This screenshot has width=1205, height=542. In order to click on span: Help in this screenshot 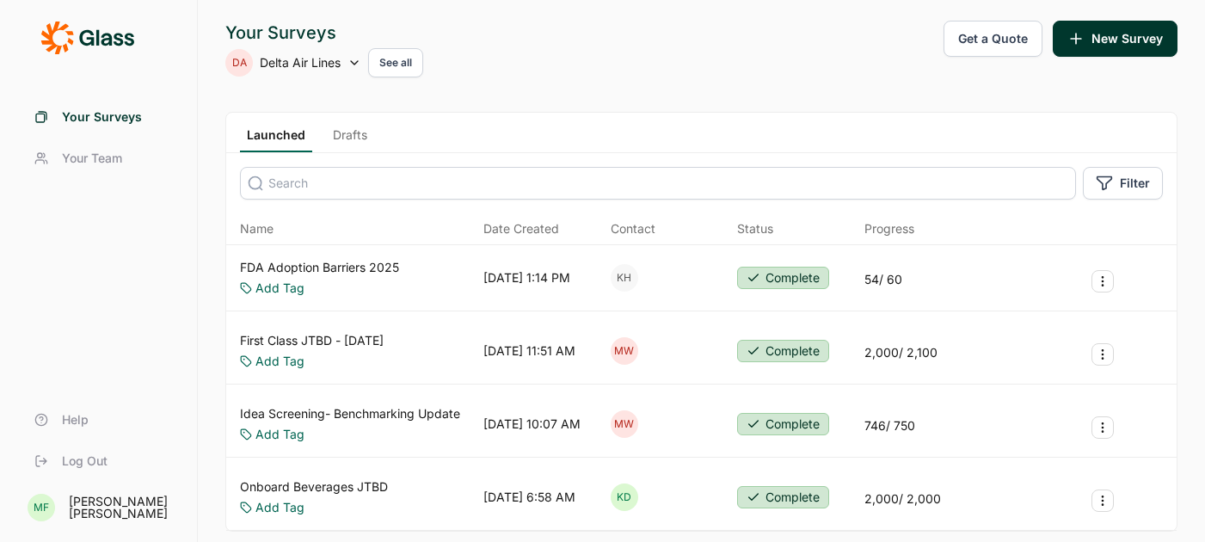, I will do `click(75, 420)`.